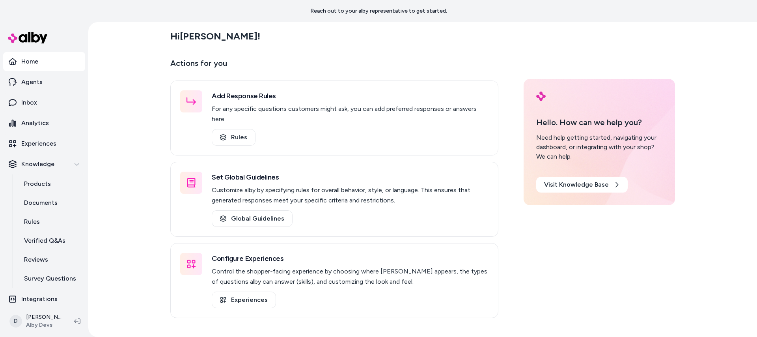 This screenshot has width=757, height=337. I want to click on p: Experiences, so click(39, 144).